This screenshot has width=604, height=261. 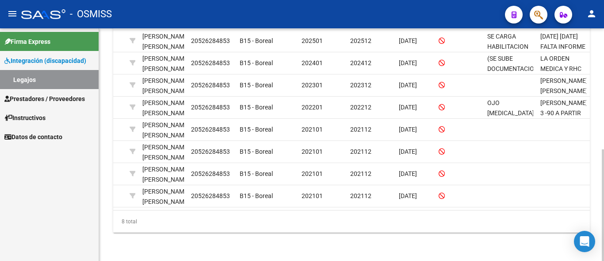 I want to click on span: Datos de contacto, so click(x=33, y=137).